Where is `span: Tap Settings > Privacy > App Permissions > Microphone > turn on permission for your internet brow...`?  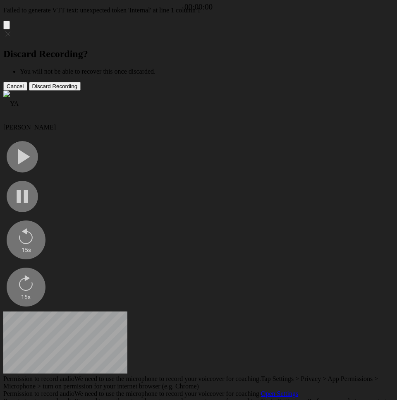 span: Tap Settings > Privacy > App Permissions > Microphone > turn on permission for your internet brow... is located at coordinates (191, 382).